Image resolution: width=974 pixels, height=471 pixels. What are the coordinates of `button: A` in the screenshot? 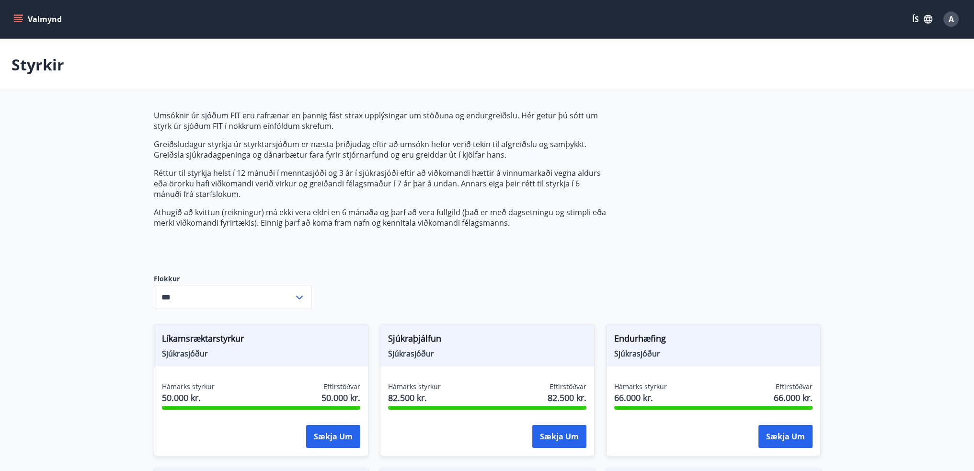 It's located at (951, 19).